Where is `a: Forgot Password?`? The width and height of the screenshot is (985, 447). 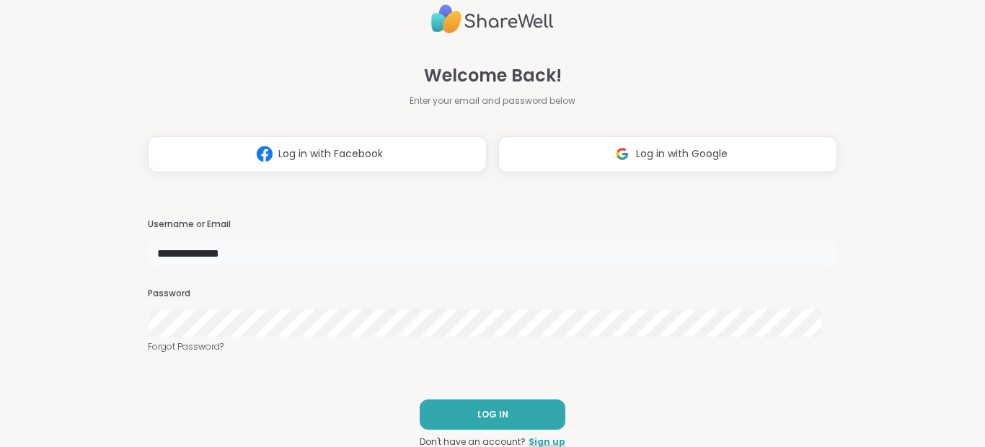 a: Forgot Password? is located at coordinates (492, 347).